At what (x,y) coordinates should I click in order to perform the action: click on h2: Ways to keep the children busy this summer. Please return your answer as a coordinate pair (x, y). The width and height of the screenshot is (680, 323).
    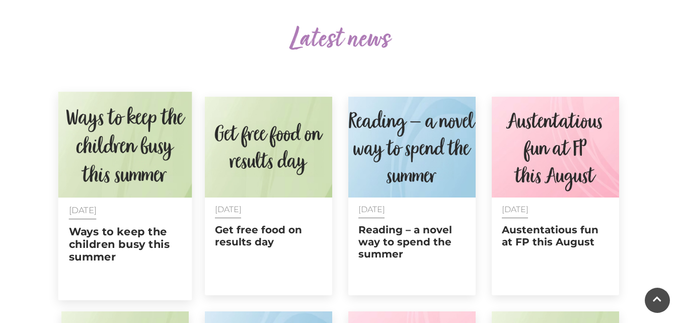
    Looking at the image, I should click on (125, 244).